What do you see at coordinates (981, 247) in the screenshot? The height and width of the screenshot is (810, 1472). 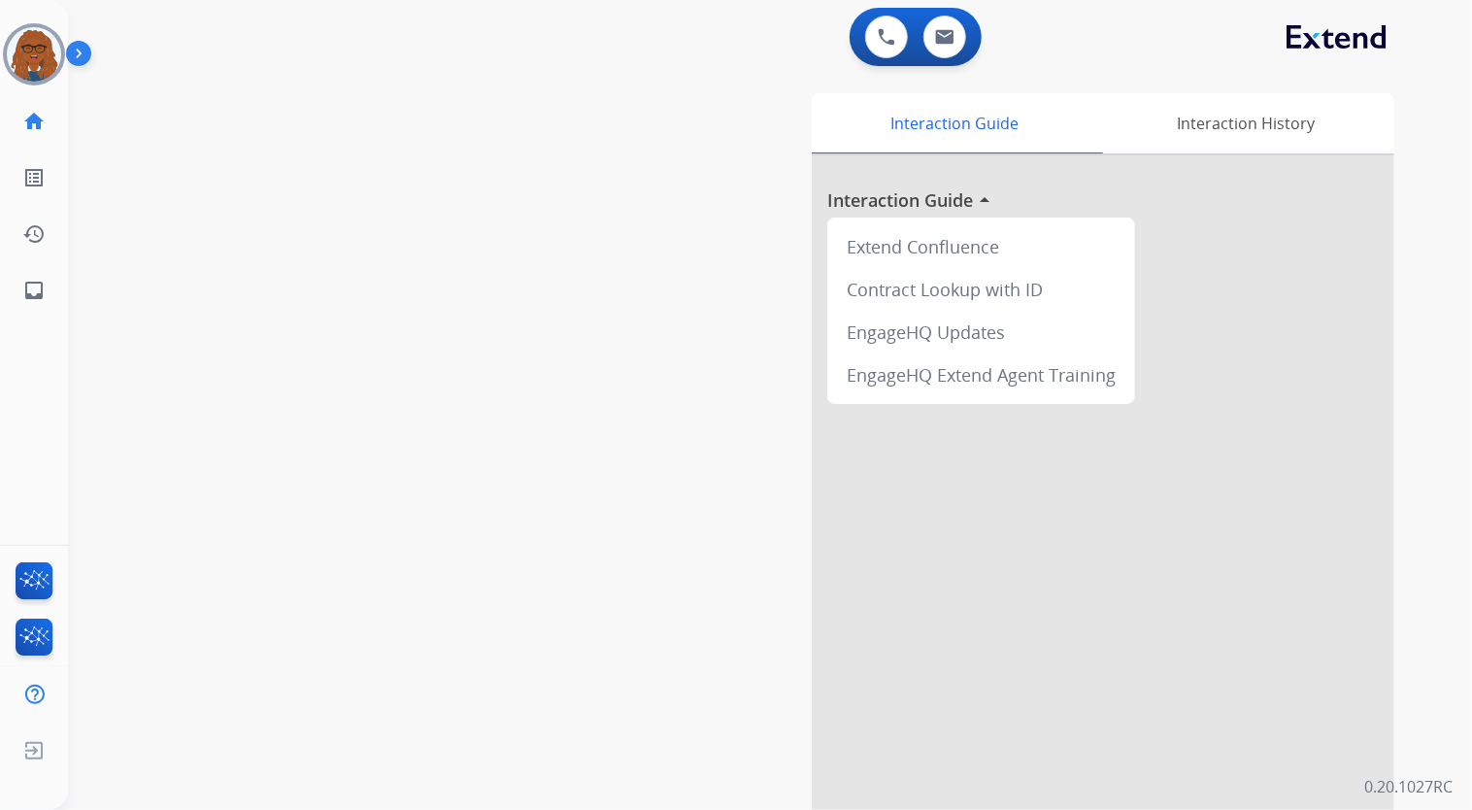 I see `div: Extend Confluence` at bounding box center [981, 247].